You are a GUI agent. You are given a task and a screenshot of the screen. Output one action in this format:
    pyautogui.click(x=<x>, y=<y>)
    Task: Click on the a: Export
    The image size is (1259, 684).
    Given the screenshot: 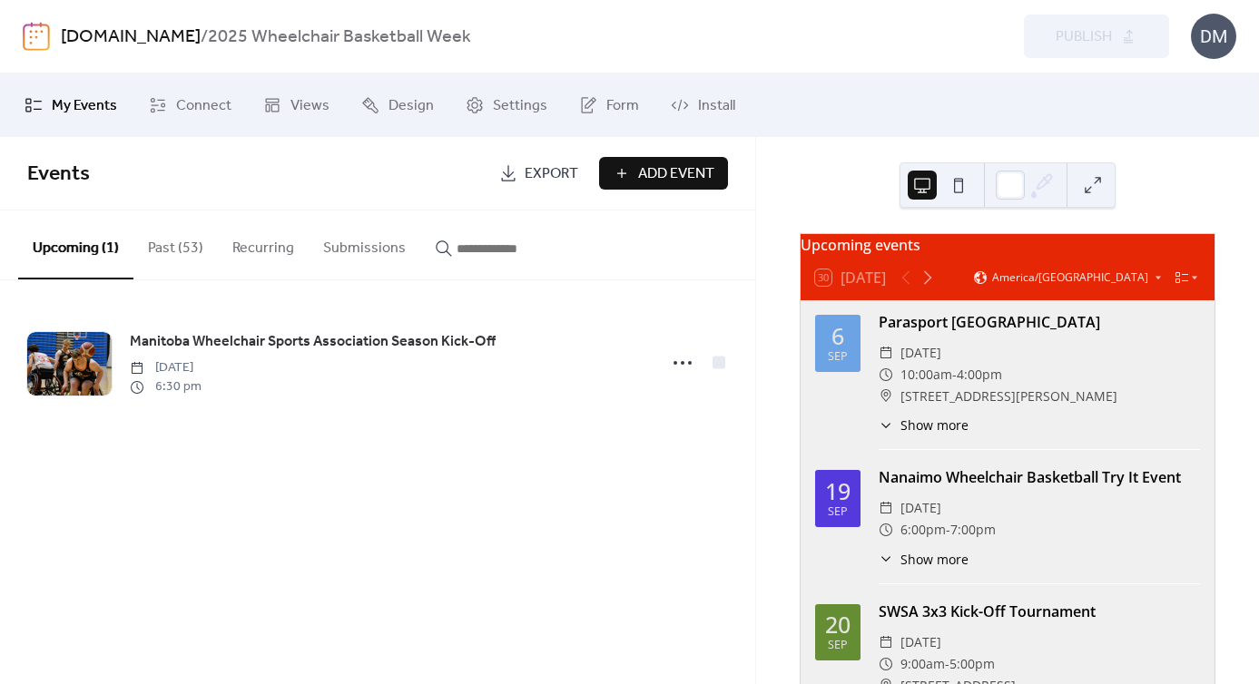 What is the action you would take?
    pyautogui.click(x=538, y=173)
    